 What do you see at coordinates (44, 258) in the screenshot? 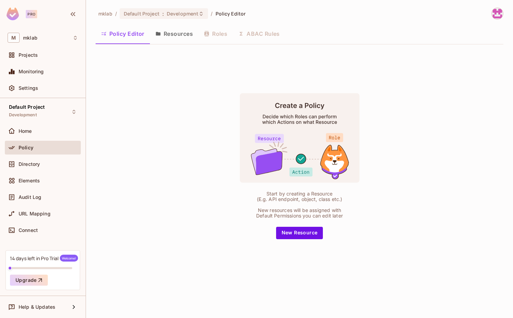
I see `div: 14 days left in Pro Trial` at bounding box center [44, 258].